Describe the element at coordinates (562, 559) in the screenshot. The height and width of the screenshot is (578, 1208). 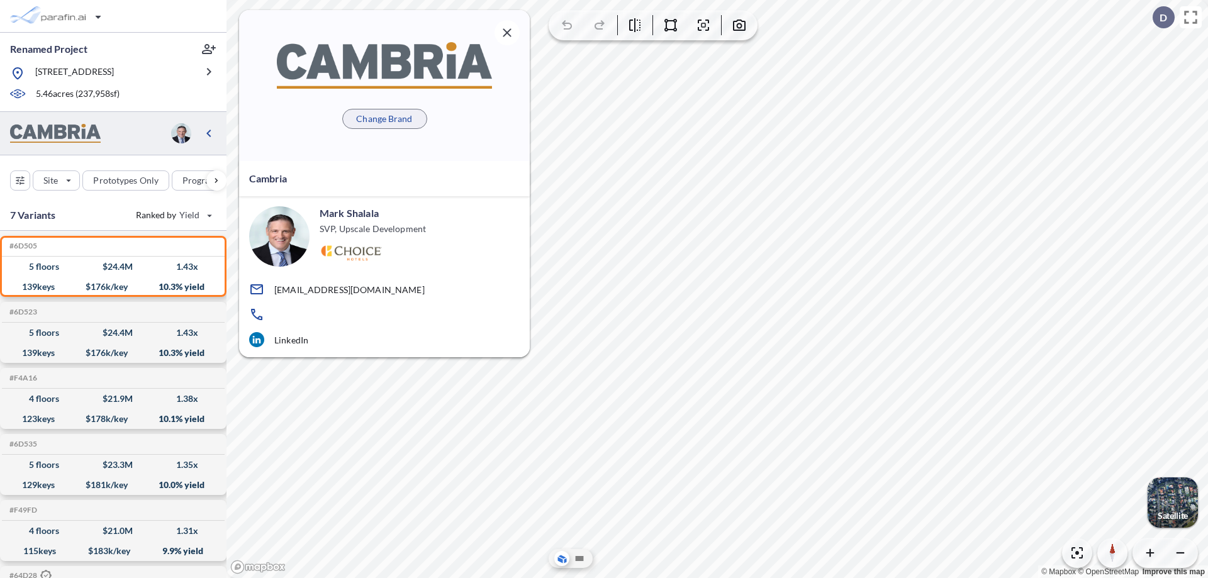
I see `button: Aerial View` at that location.